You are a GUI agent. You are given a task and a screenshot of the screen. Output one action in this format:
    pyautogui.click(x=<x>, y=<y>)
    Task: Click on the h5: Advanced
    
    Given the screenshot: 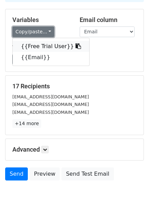 What is the action you would take?
    pyautogui.click(x=74, y=149)
    